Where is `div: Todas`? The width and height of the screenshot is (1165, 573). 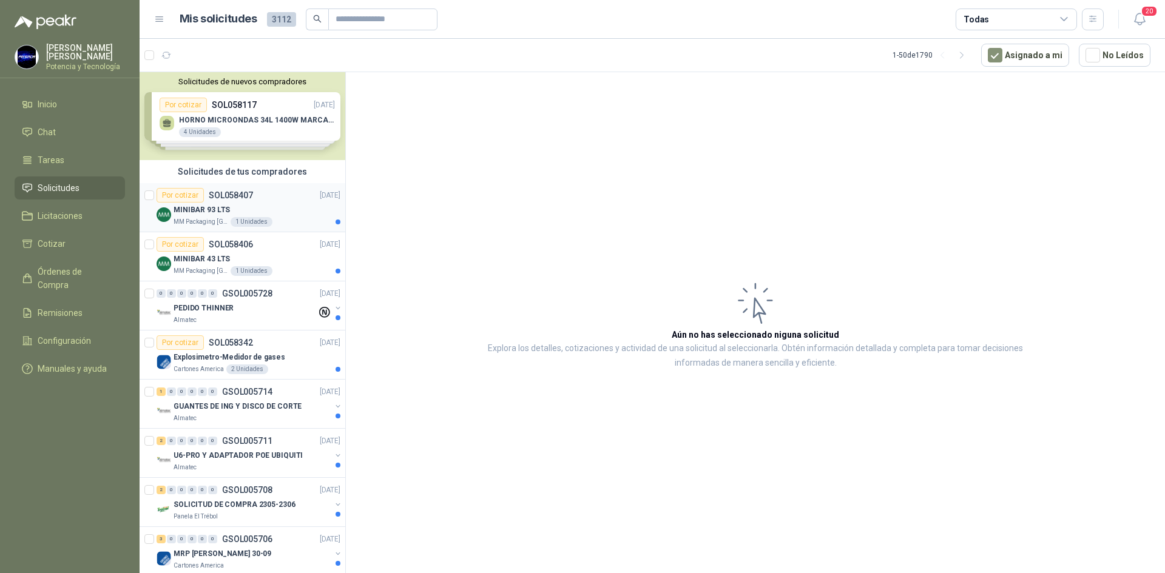
div: Todas is located at coordinates (976, 19).